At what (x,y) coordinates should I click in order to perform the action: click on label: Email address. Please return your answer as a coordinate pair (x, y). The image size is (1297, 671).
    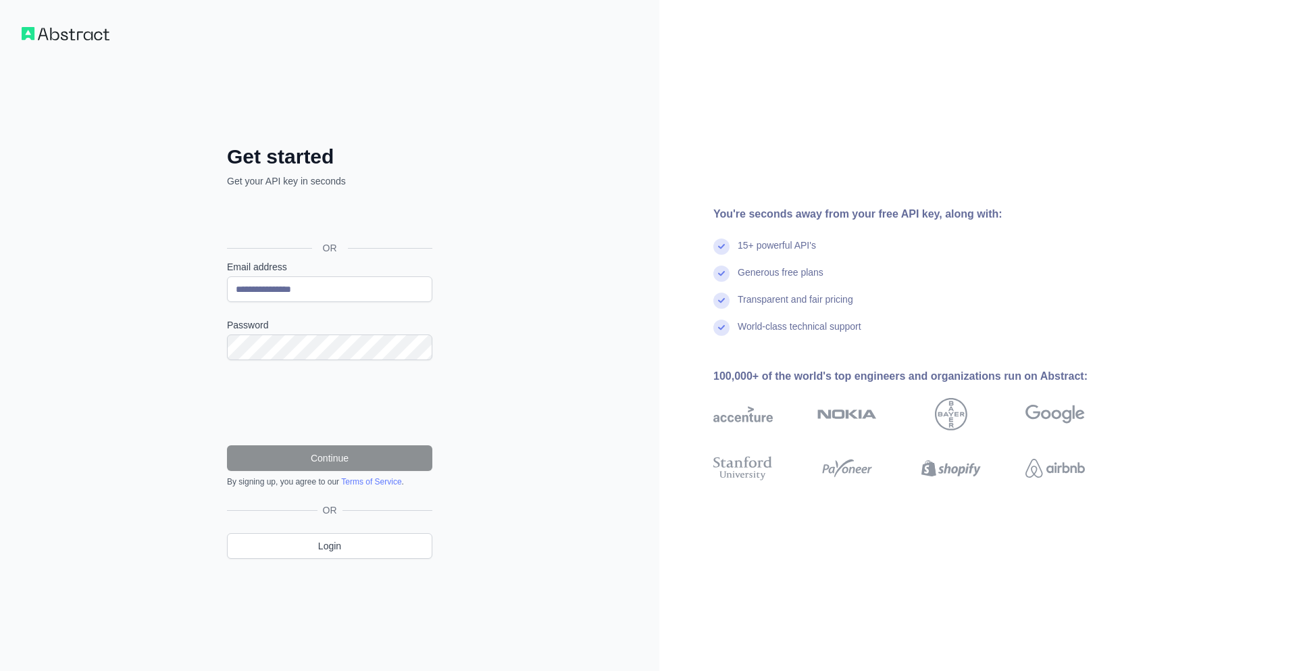
    Looking at the image, I should click on (330, 267).